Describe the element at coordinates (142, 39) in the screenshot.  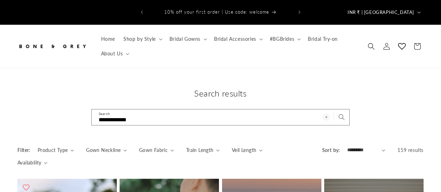
I see `summary: Shop by Style` at that location.